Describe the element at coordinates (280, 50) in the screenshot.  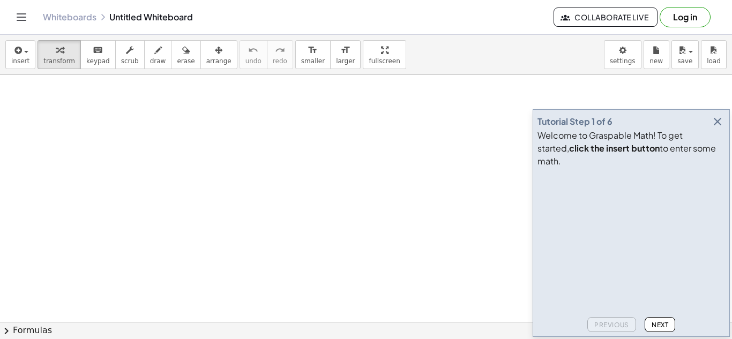
I see `i: redo` at that location.